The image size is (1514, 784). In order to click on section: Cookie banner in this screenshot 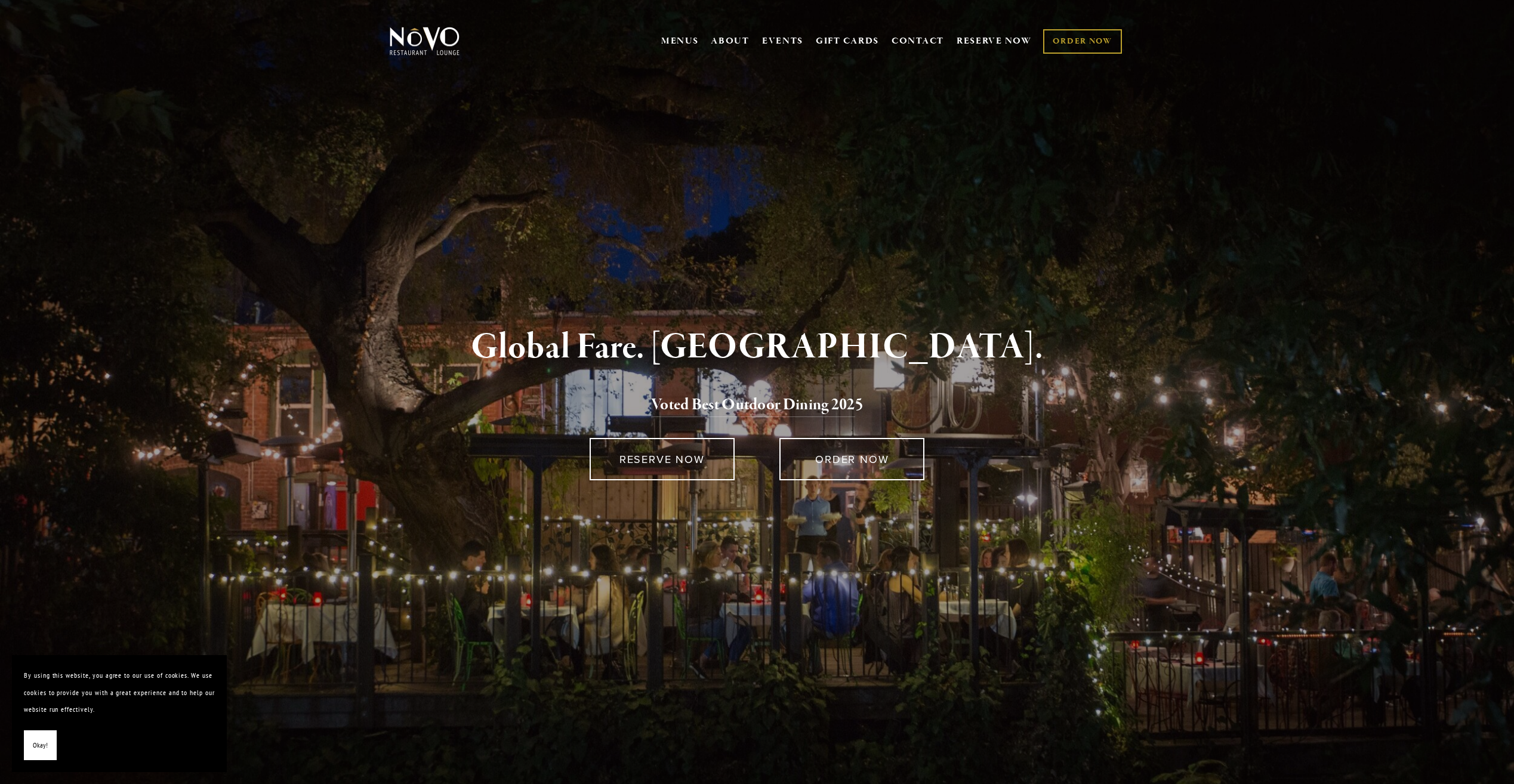, I will do `click(120, 714)`.